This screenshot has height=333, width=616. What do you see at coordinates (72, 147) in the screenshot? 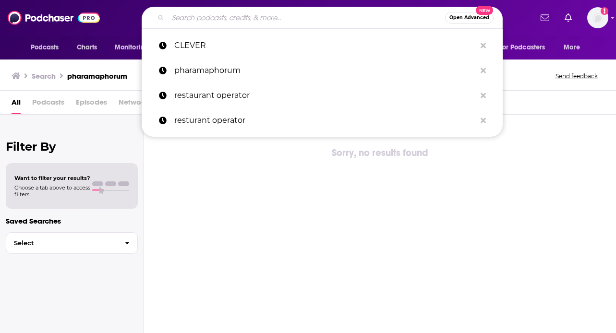
I see `h2: Filter By` at bounding box center [72, 147].